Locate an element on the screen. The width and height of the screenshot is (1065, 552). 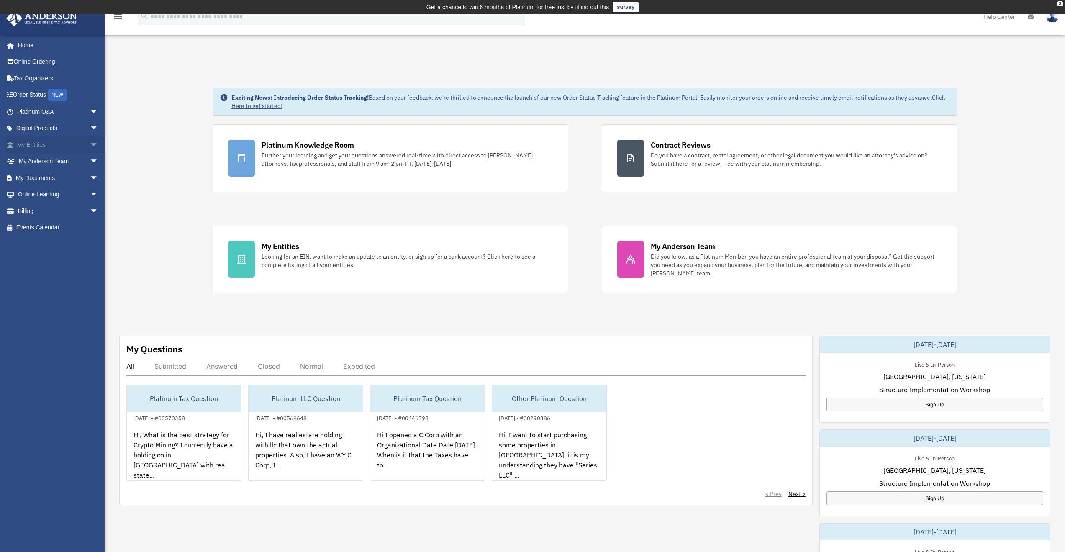
div: Hi, What is the best strategy for Crypto Mining? I currently have a holding co in [GEOGRAPHIC_DAT... is located at coordinates (184, 456).